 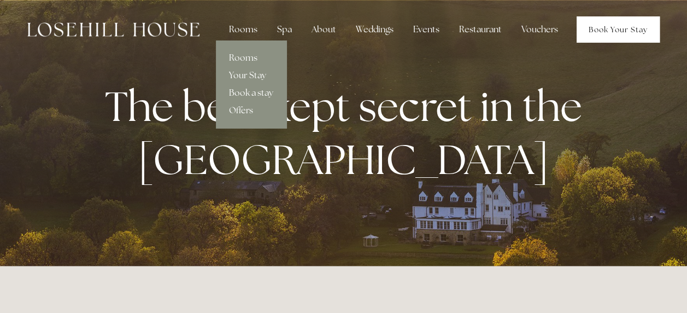 What do you see at coordinates (243, 30) in the screenshot?
I see `div: Rooms` at bounding box center [243, 30].